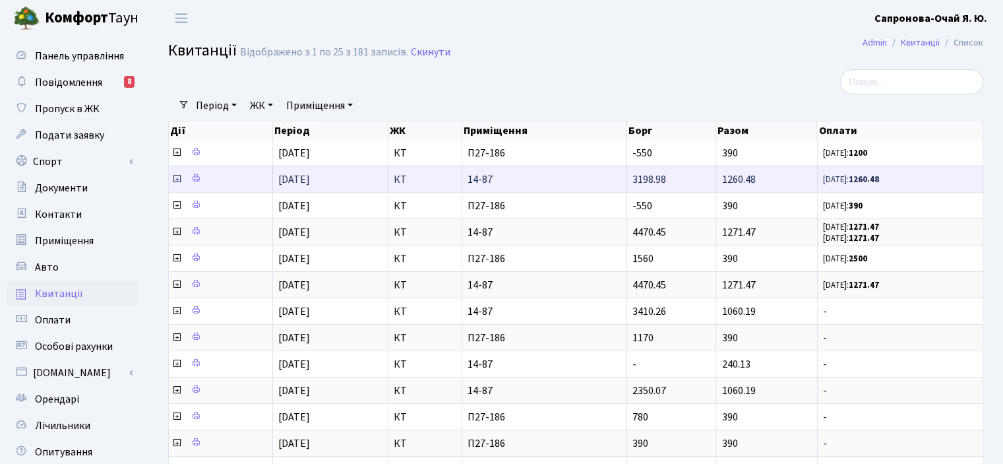 Image resolution: width=1003 pixels, height=464 pixels. Describe the element at coordinates (73, 267) in the screenshot. I see `a: Авто` at that location.